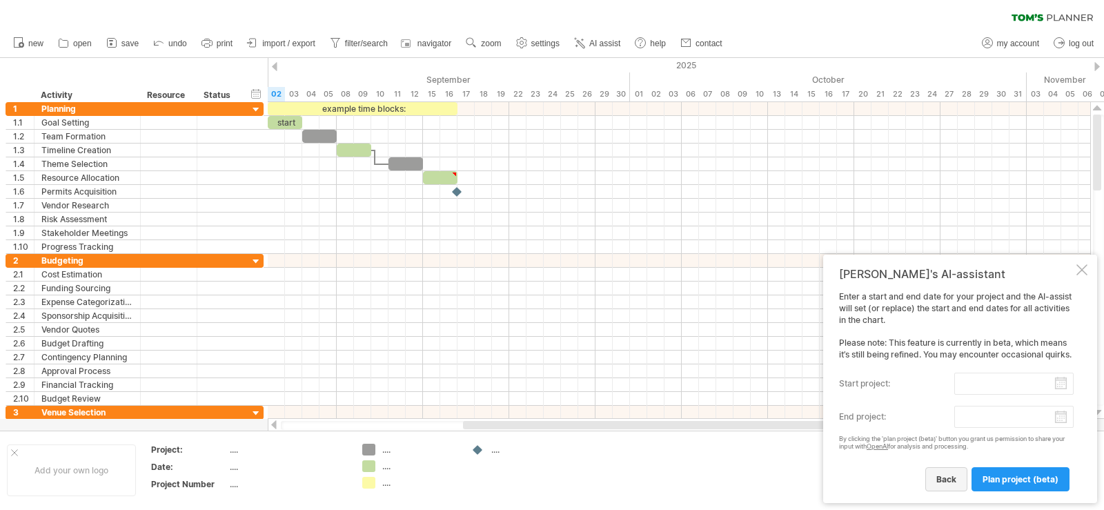 The image size is (1104, 510). Describe the element at coordinates (604, 43) in the screenshot. I see `span: AI assist` at that location.